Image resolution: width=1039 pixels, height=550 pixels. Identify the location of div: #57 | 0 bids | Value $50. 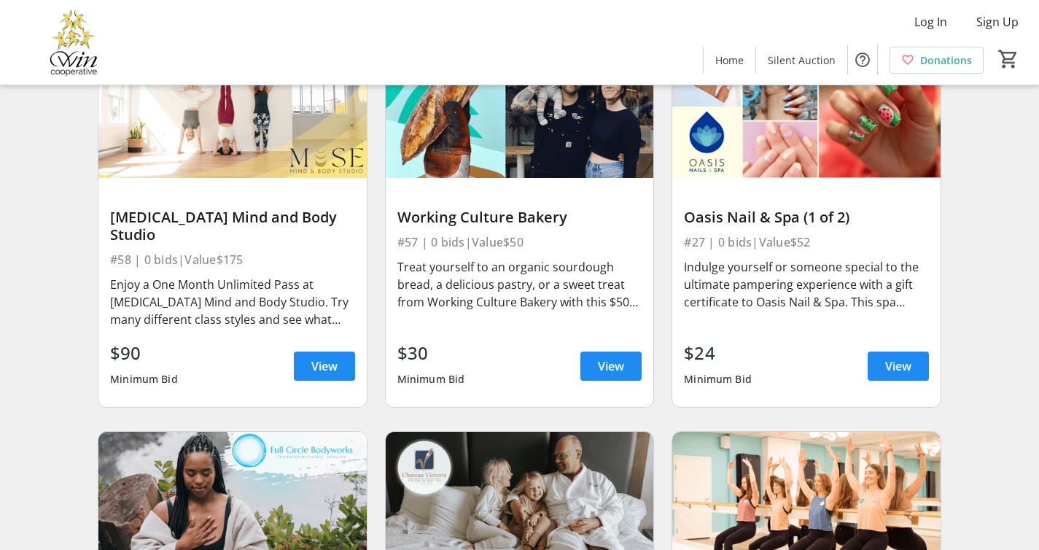
(520, 242).